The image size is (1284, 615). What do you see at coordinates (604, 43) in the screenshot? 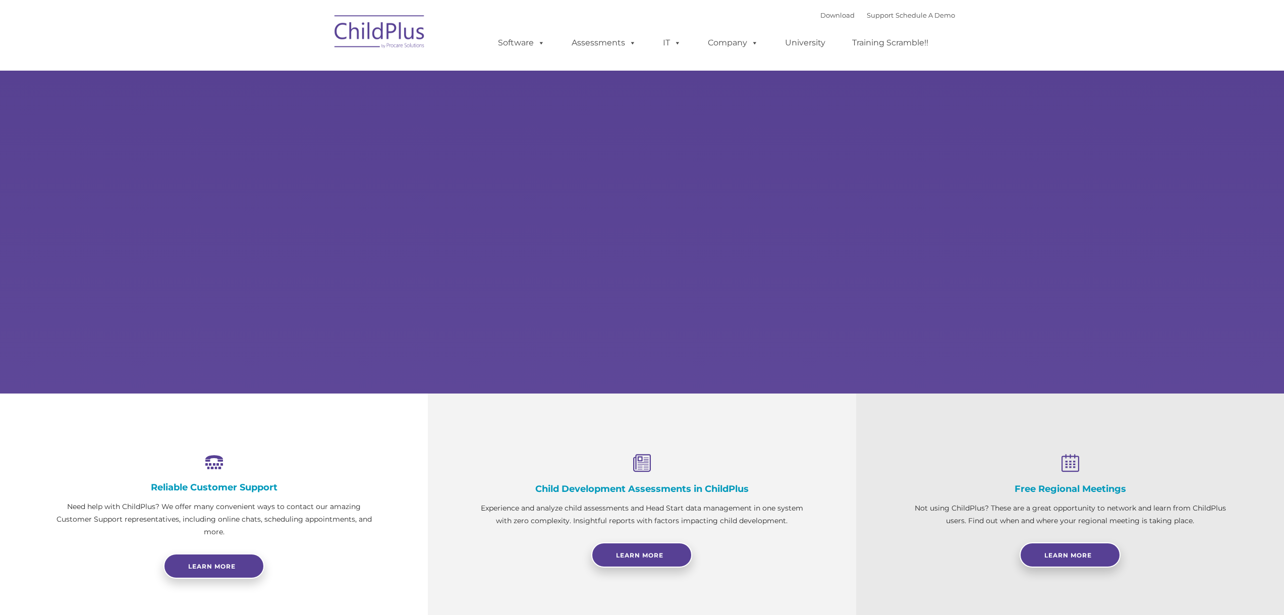
I see `a: Assessments` at bounding box center [604, 43].